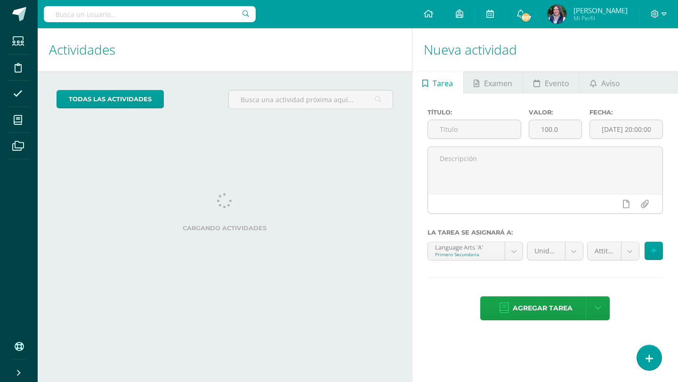  Describe the element at coordinates (225, 49) in the screenshot. I see `h1: Actividades` at that location.